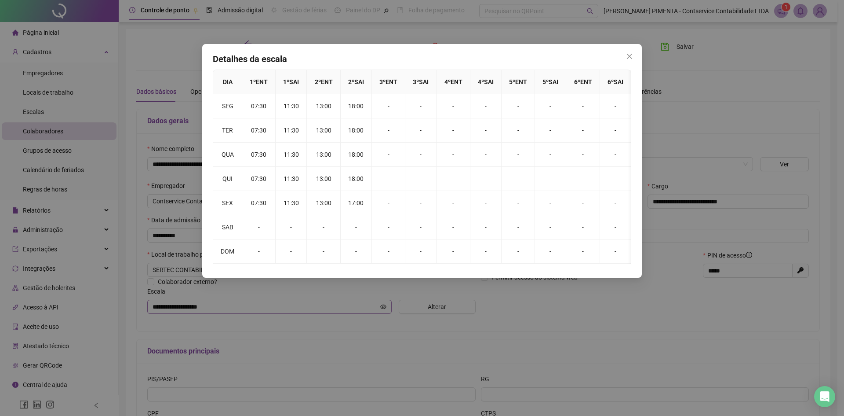 The height and width of the screenshot is (416, 844). I want to click on span: close, so click(630, 56).